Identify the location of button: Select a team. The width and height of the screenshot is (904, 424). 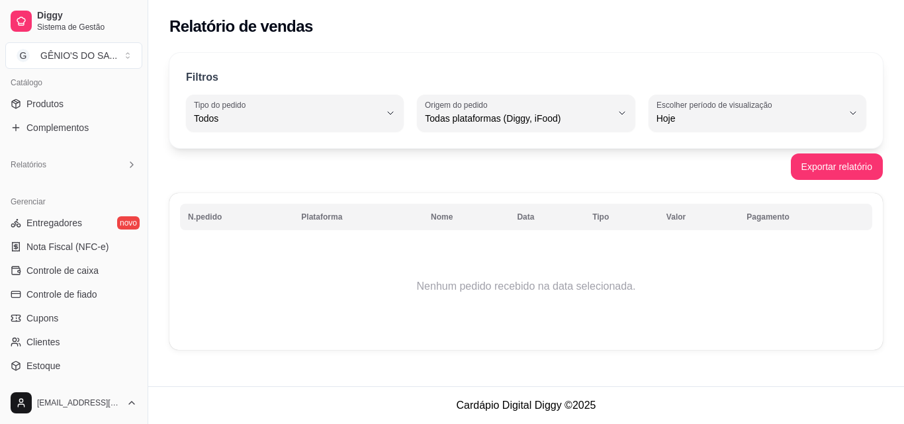
(73, 56).